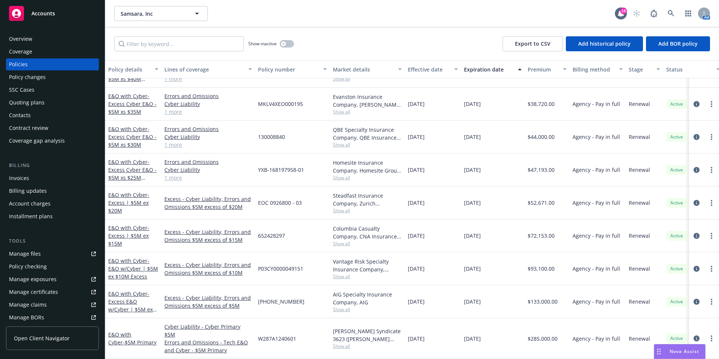  I want to click on span: $133,000.00, so click(543, 302).